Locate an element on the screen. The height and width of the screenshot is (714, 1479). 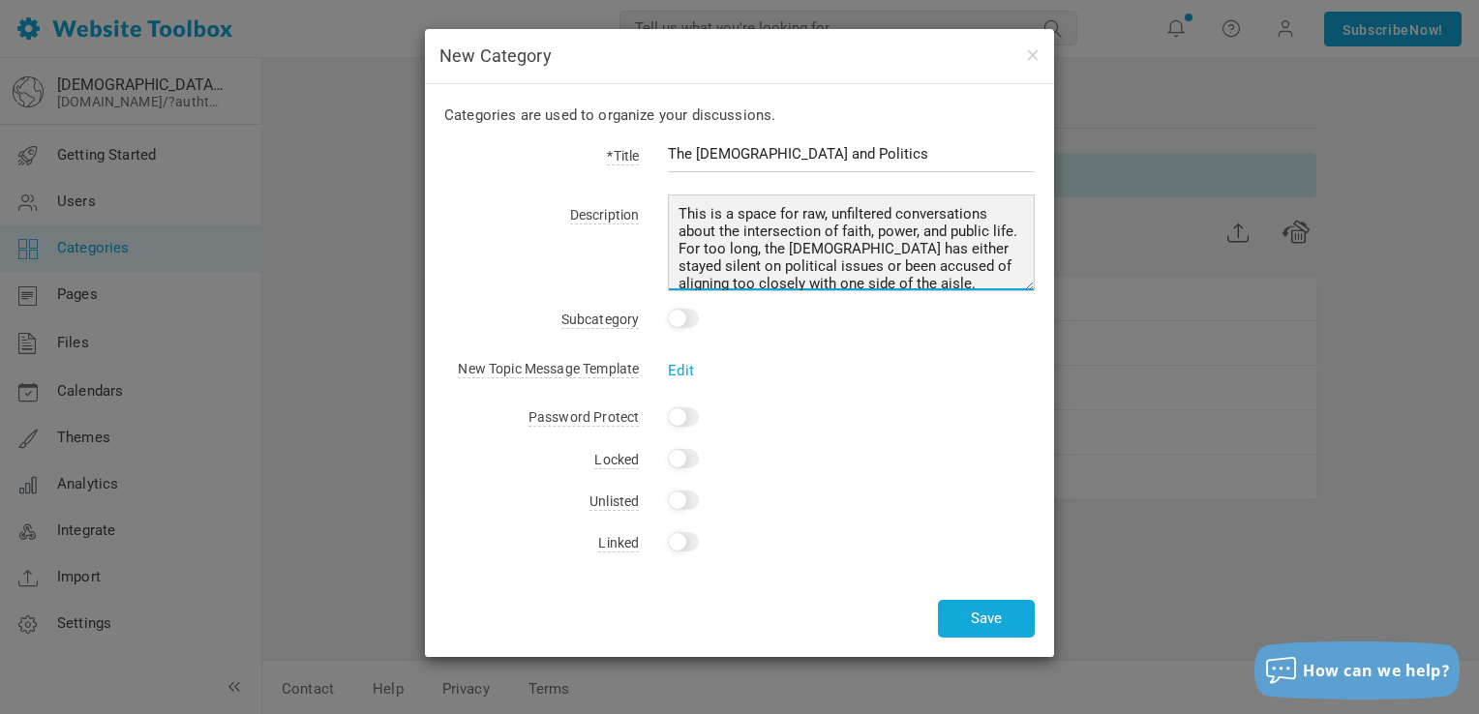
span: *Title is located at coordinates (622, 157).